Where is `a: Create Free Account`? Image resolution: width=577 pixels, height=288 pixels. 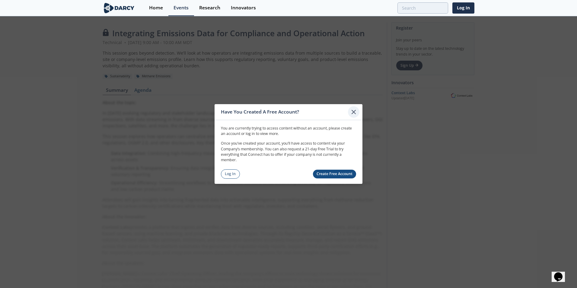 a: Create Free Account is located at coordinates (335, 174).